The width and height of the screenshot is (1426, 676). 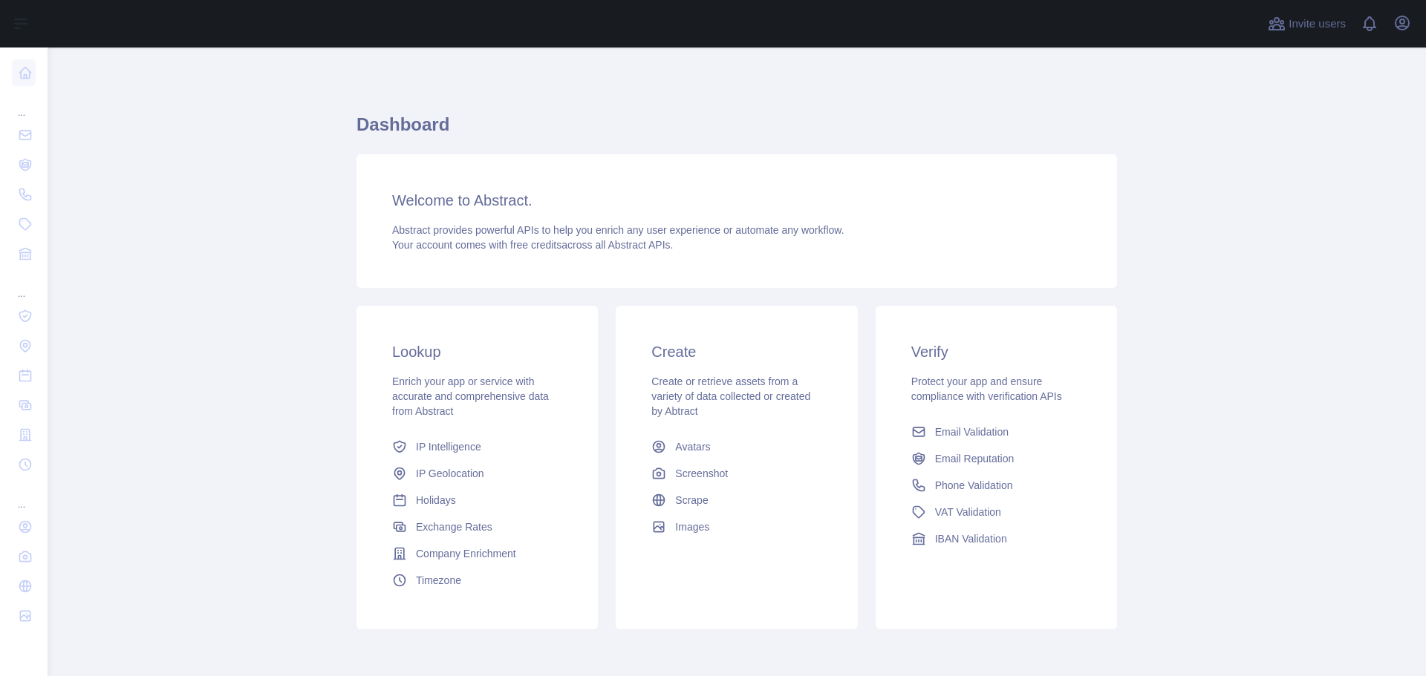 I want to click on span: Holidays, so click(x=436, y=500).